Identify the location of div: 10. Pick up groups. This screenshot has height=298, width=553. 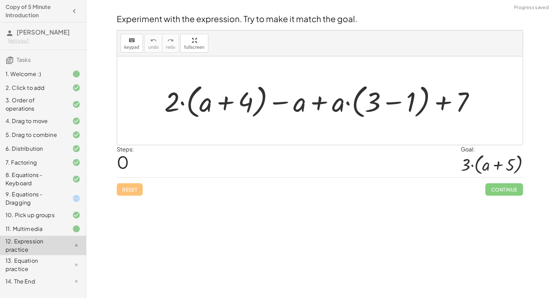
(33, 215).